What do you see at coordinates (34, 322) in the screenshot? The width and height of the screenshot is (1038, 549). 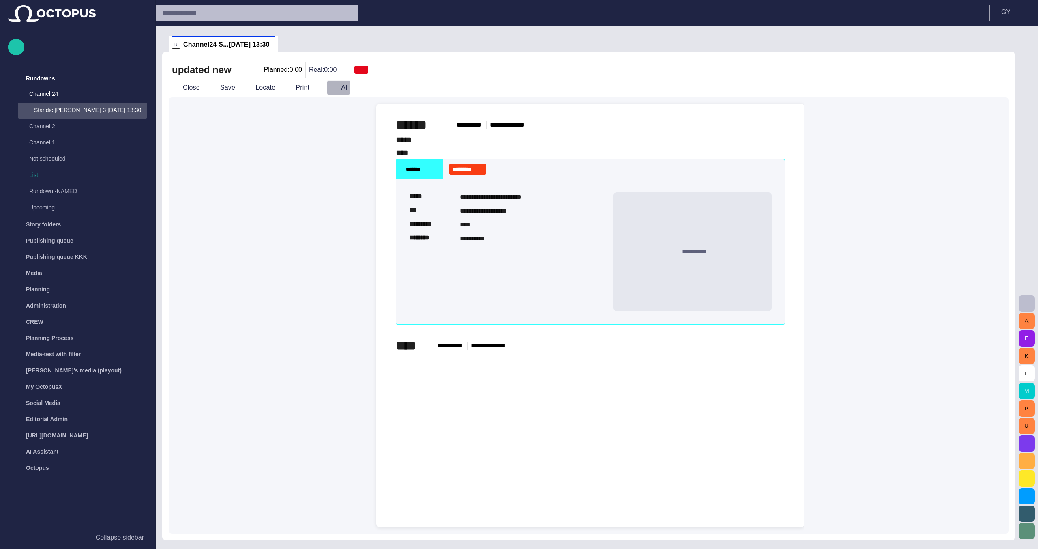 I see `p: CREW` at bounding box center [34, 322].